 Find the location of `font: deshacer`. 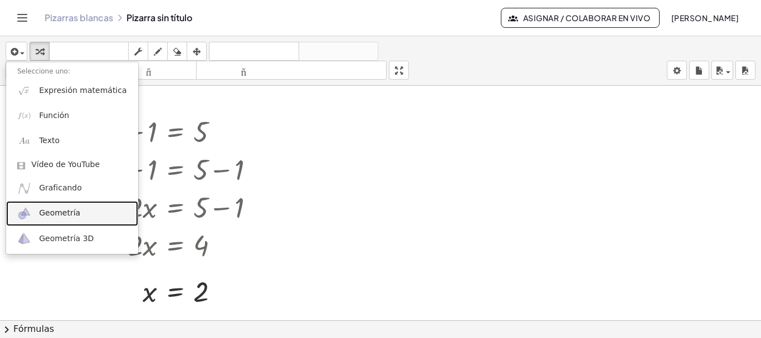

font: deshacer is located at coordinates (254, 51).